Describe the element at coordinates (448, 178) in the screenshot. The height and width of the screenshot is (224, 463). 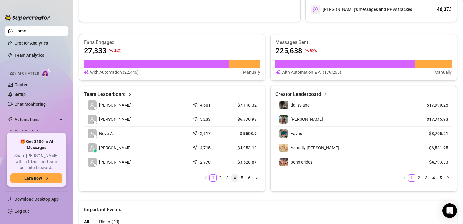
I see `button: right` at that location.